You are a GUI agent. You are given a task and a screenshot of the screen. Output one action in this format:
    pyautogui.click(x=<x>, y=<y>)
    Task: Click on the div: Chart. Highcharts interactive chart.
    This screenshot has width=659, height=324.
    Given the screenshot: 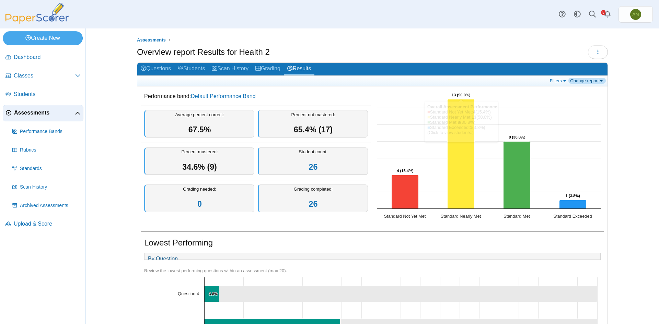 What is the action you would take?
    pyautogui.click(x=489, y=156)
    